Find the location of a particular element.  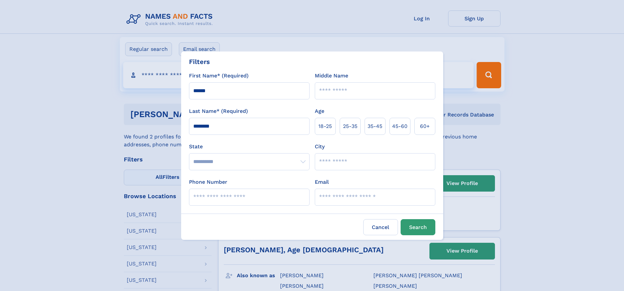

span: 18‑25 is located at coordinates (325, 126).